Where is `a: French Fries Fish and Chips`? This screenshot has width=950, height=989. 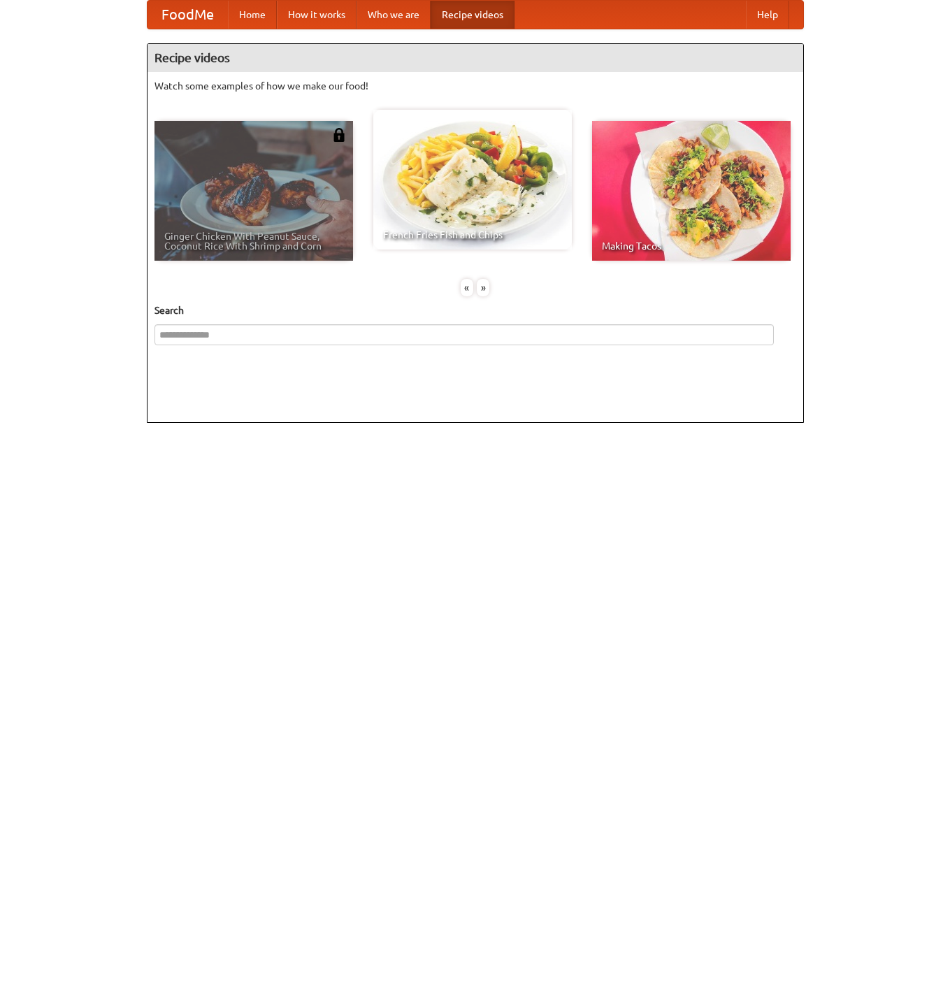
a: French Fries Fish and Chips is located at coordinates (473, 180).